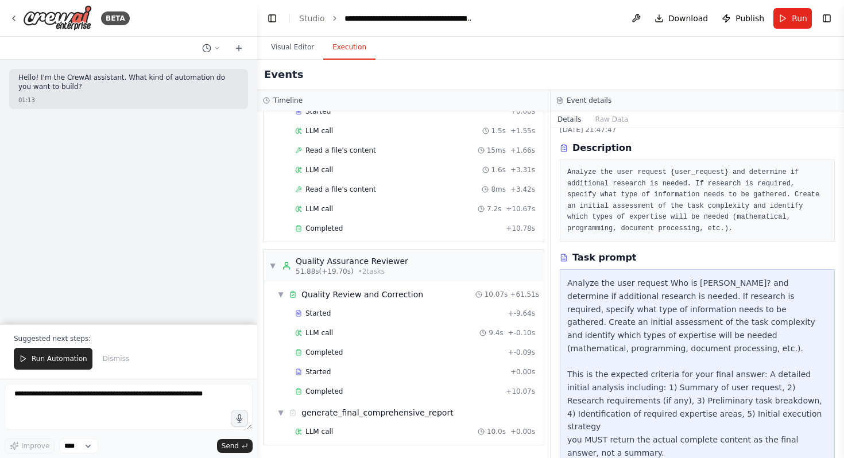  I want to click on div: Quality Assurance Reviewer, so click(352, 261).